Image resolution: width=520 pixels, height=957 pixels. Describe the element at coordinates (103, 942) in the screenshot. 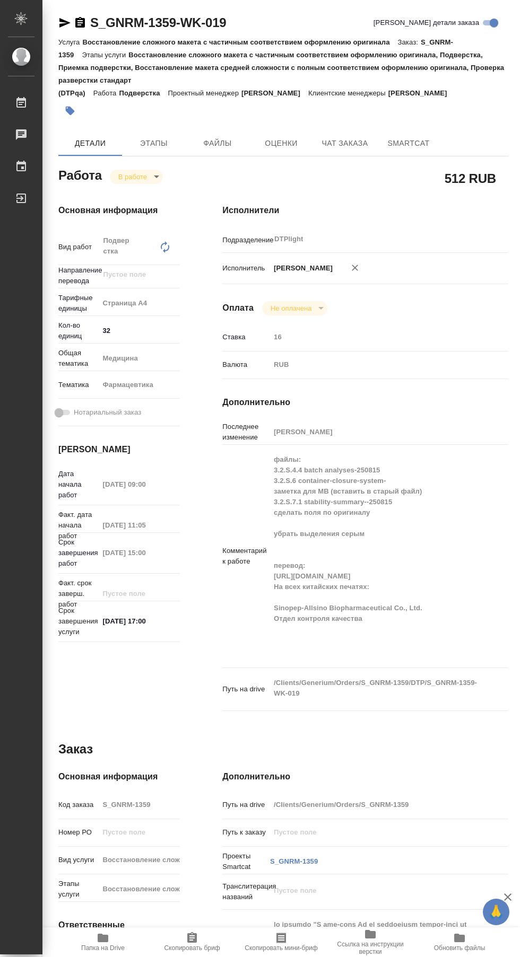

I see `button: Папка на Drive` at that location.